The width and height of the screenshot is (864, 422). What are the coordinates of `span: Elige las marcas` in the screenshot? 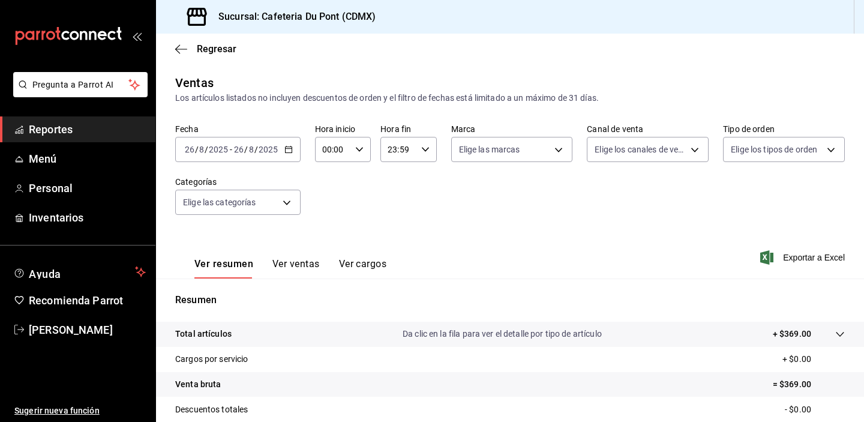 It's located at (490, 149).